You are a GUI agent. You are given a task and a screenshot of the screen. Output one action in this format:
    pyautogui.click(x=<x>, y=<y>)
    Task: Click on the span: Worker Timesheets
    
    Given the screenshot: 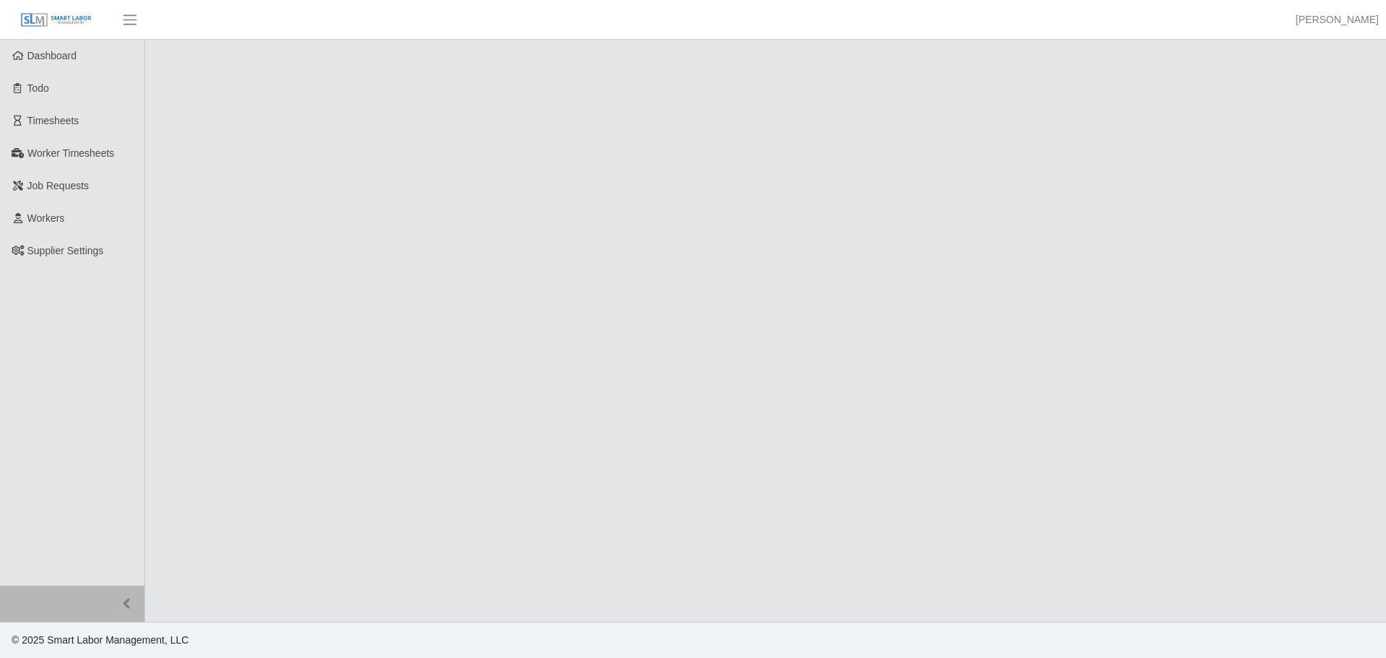 What is the action you would take?
    pyautogui.click(x=71, y=153)
    